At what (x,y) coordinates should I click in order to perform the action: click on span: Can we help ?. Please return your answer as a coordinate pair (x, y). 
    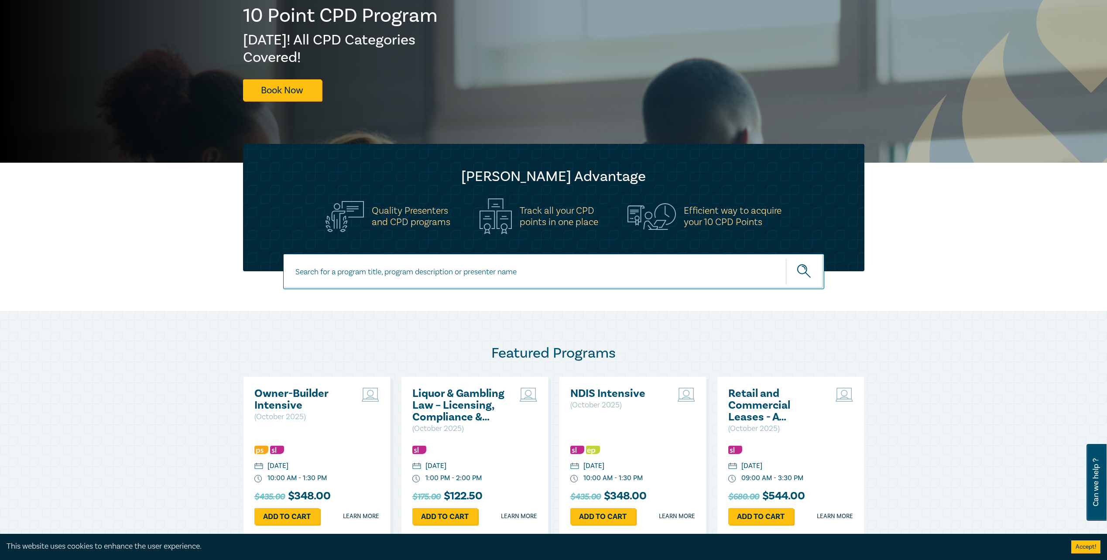
    Looking at the image, I should click on (1095, 482).